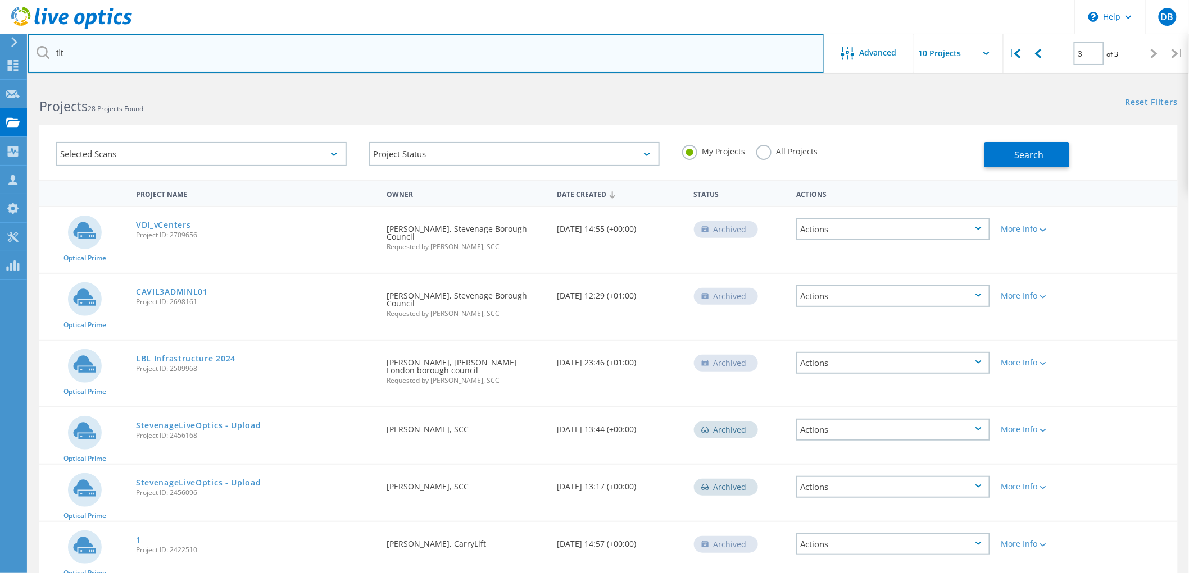 The image size is (1189, 573). Describe the element at coordinates (256, 369) in the screenshot. I see `span: Project ID: 2509968` at that location.